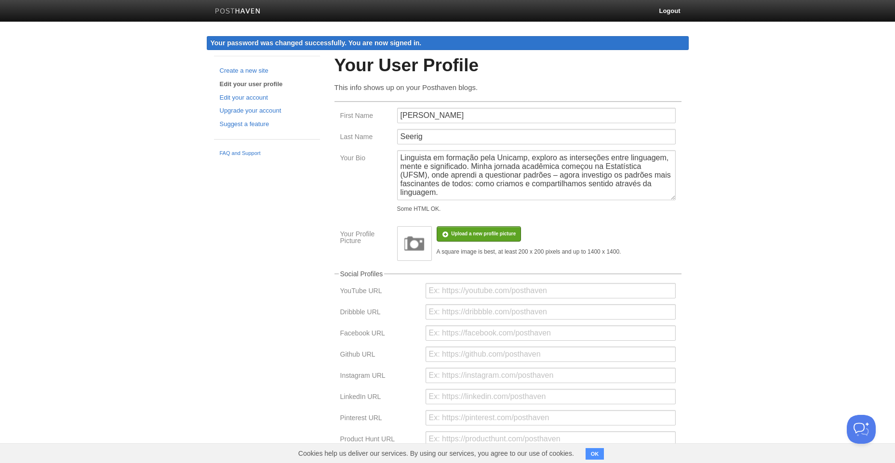  Describe the element at coordinates (366, 238) in the screenshot. I see `label: Your Profile Picture` at that location.